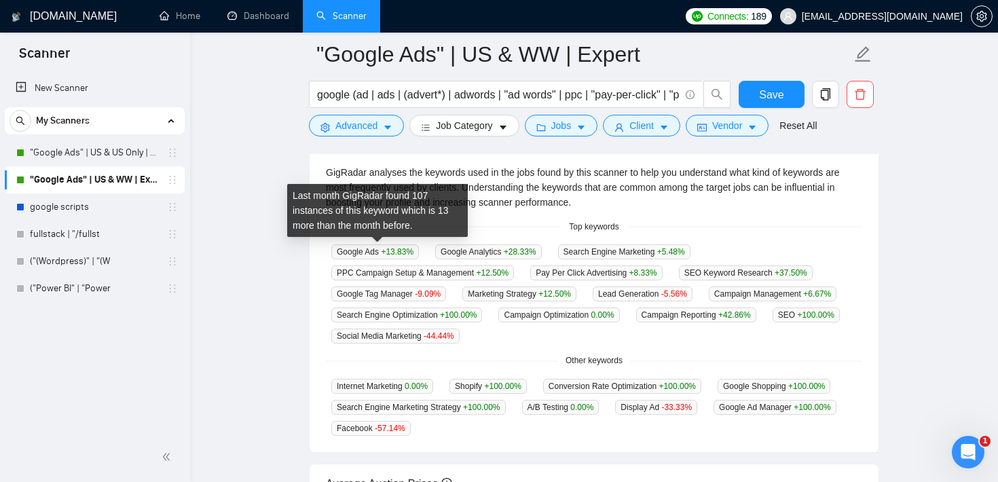 The image size is (998, 482). I want to click on span: +37.50 %, so click(791, 273).